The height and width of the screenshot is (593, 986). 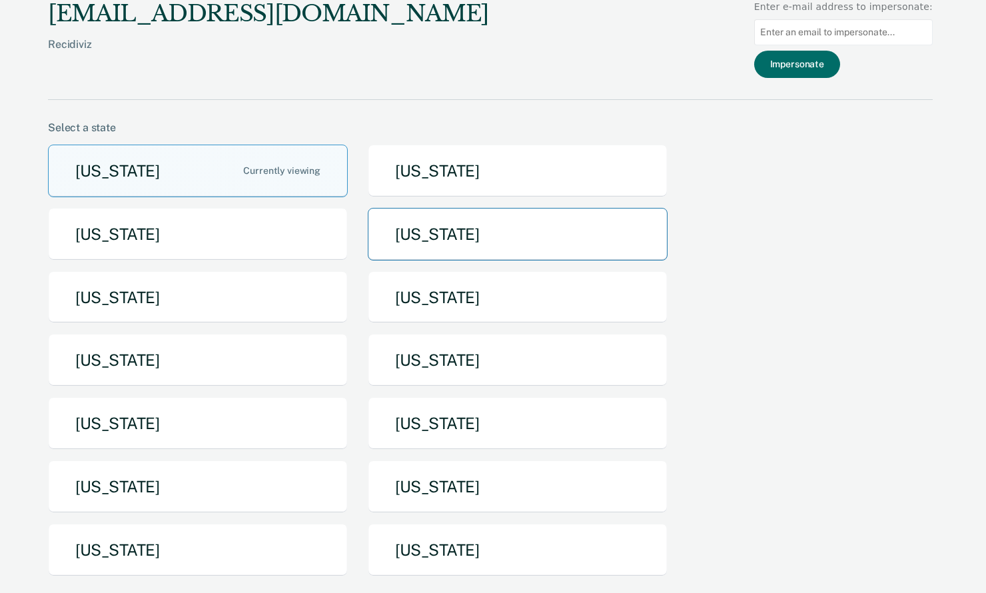 I want to click on input: Enter an email to impersonate..., so click(x=844, y=32).